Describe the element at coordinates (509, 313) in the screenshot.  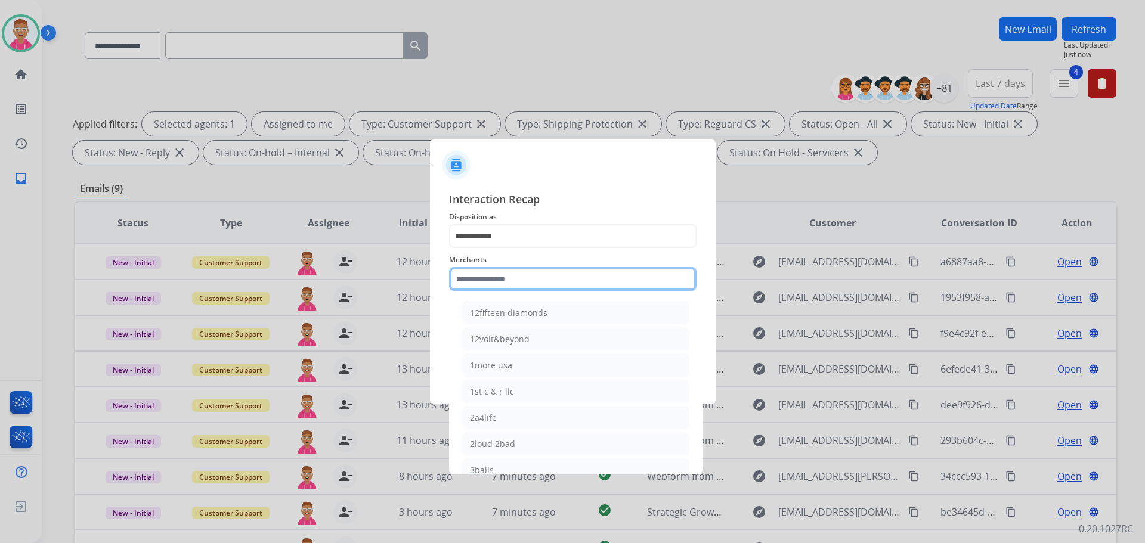
I see `div: 12fifteen diamonds` at that location.